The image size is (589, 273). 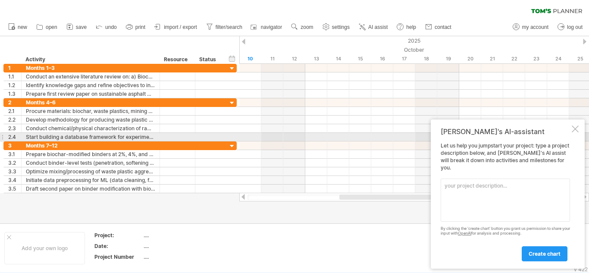 I want to click on div: Start building a database framework for experimental and supplementary datasets (literature-based..., so click(x=91, y=137).